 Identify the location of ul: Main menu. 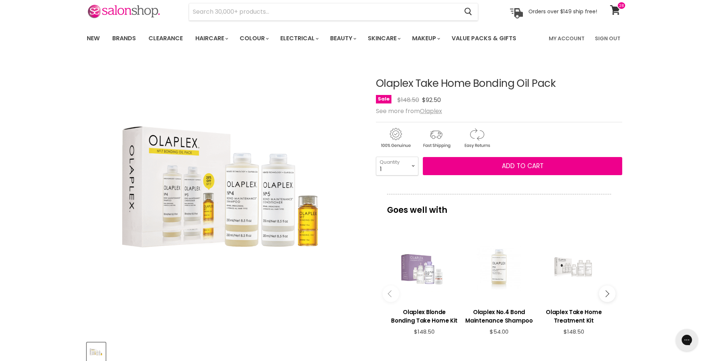
(307, 38).